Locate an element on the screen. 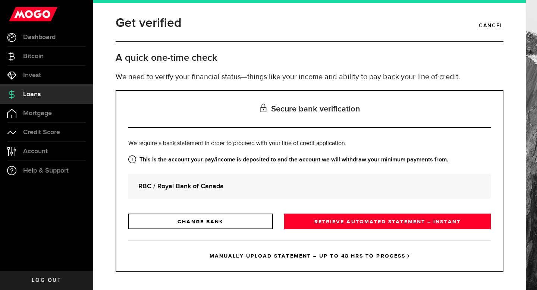 This screenshot has width=537, height=290. a: CHANGE BANK is located at coordinates (201, 222).